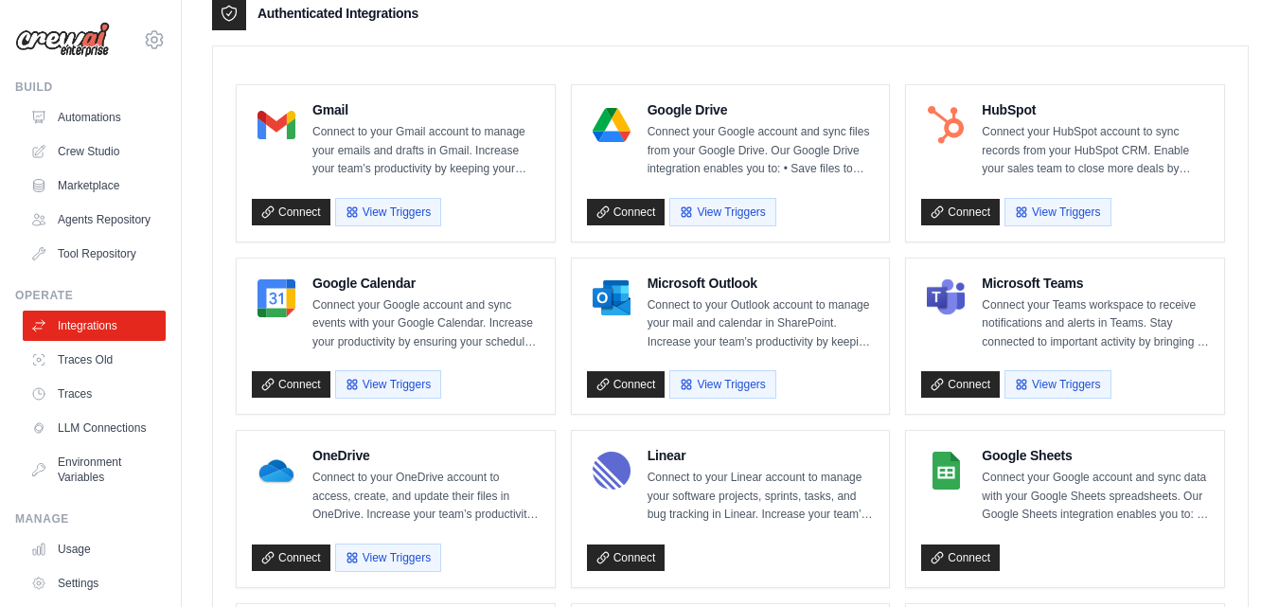  What do you see at coordinates (90, 519) in the screenshot?
I see `div: Manage` at bounding box center [90, 519].